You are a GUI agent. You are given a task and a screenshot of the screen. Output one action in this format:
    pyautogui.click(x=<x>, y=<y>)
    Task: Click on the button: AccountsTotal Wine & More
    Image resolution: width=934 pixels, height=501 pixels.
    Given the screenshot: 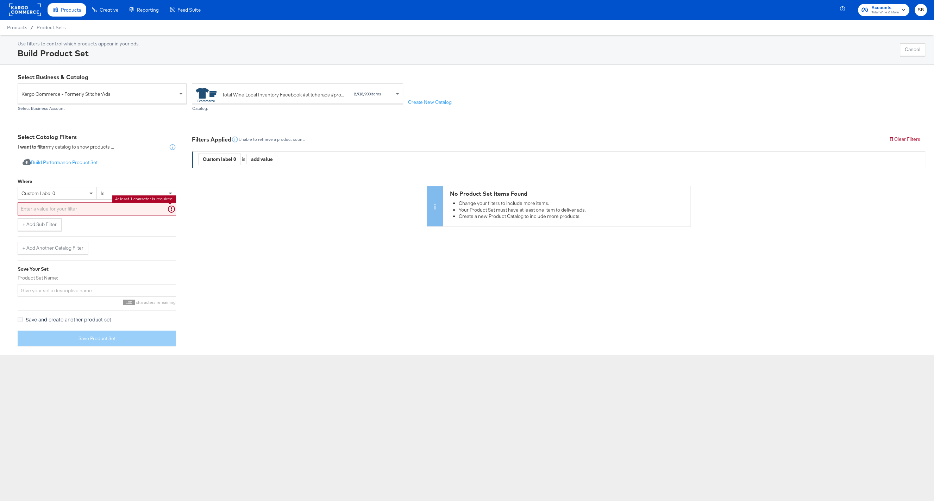 What is the action you would take?
    pyautogui.click(x=884, y=10)
    